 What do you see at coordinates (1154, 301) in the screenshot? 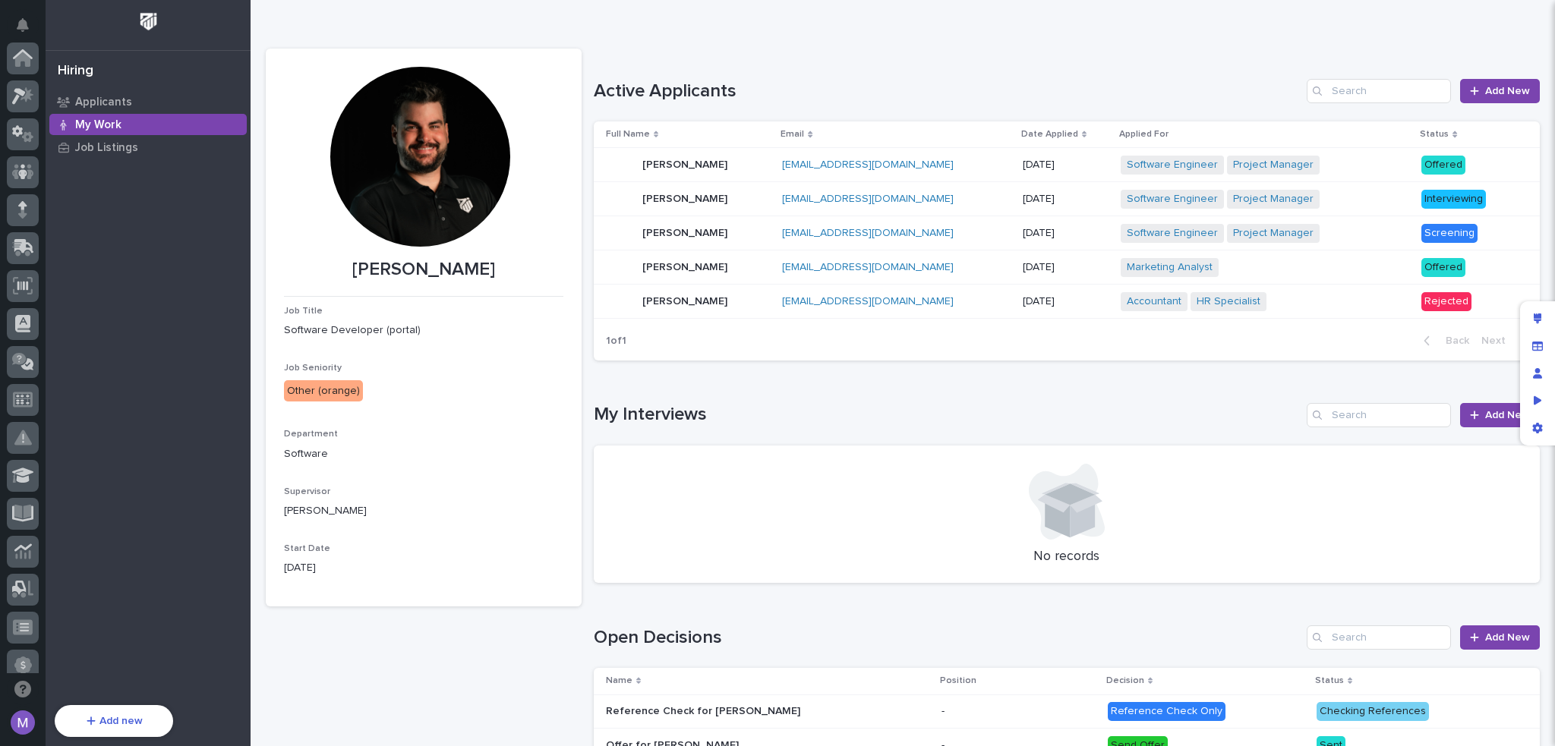
I see `a: Accountant` at bounding box center [1154, 301].